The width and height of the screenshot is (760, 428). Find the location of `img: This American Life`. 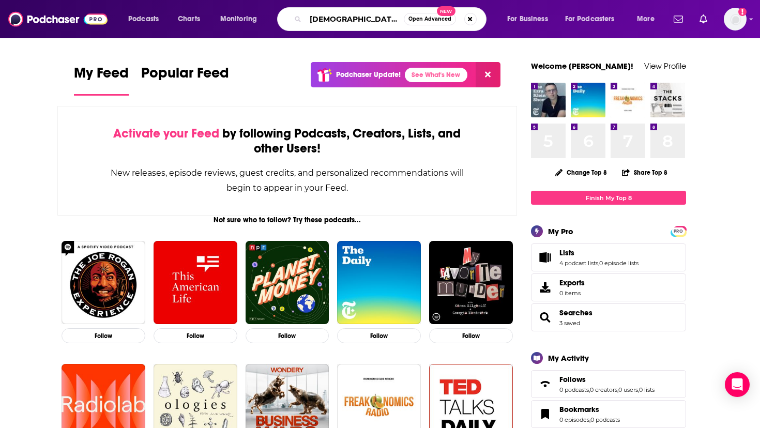

img: This American Life is located at coordinates (195, 283).